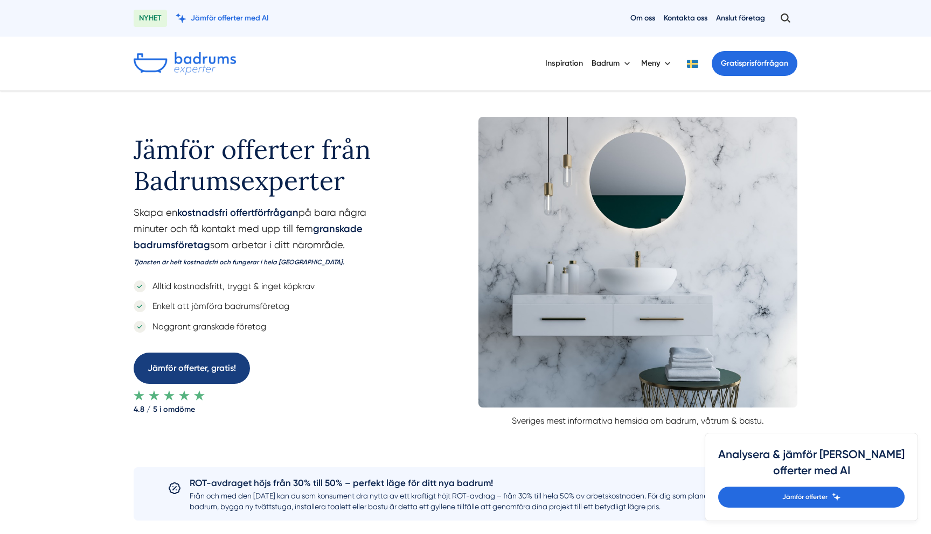 This screenshot has width=931, height=534. Describe the element at coordinates (476, 483) in the screenshot. I see `h5: ROT-avdraget höjs från 30% till 50% – perfekt läge för ditt nya badrum!` at that location.